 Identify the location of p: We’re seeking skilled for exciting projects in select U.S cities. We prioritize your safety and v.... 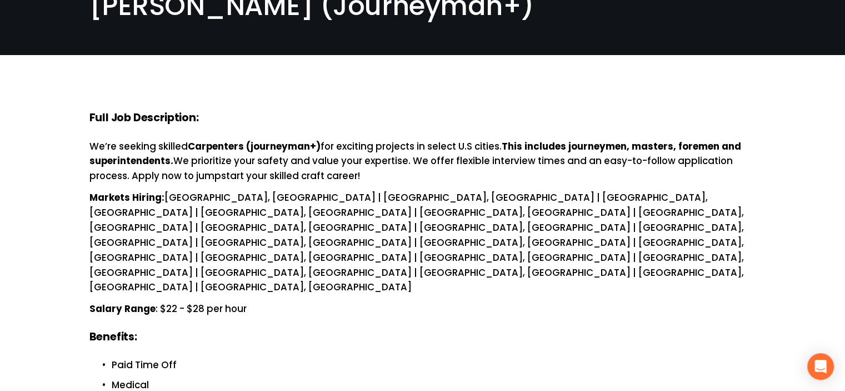
(423, 161).